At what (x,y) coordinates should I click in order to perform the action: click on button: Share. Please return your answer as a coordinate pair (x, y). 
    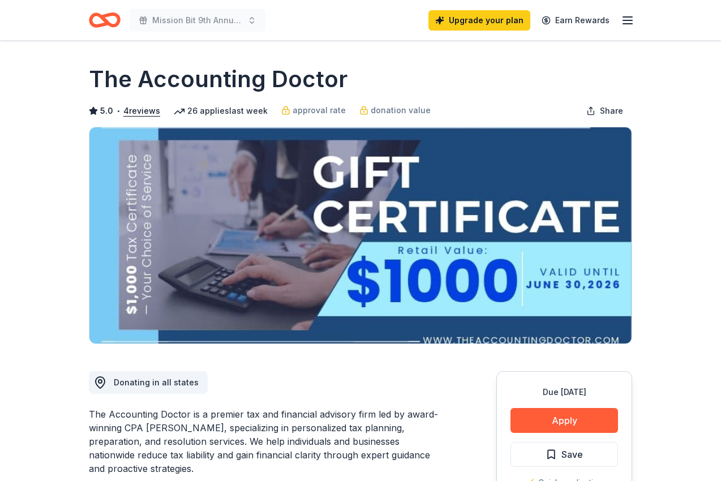
    Looking at the image, I should click on (605, 111).